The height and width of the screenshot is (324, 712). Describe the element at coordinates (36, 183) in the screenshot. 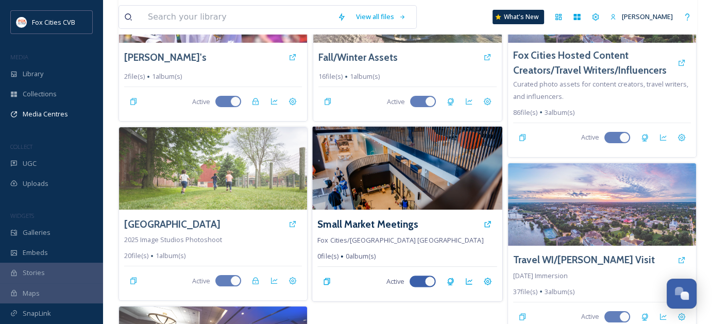

I see `span: Uploads` at that location.